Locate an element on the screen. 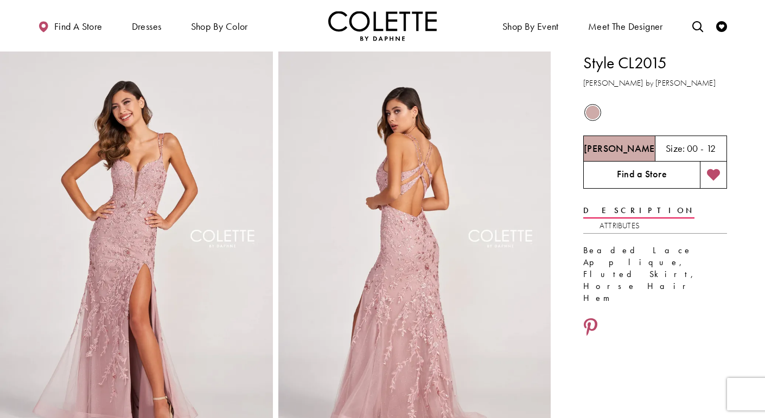 This screenshot has height=418, width=765. a: Toggle search is located at coordinates (698, 26).